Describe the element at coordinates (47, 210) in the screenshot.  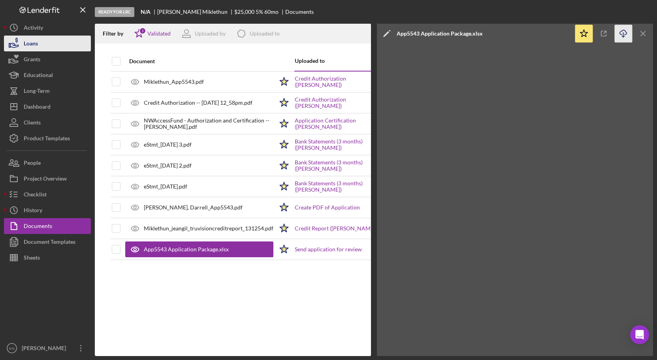
I see `button: History` at that location.